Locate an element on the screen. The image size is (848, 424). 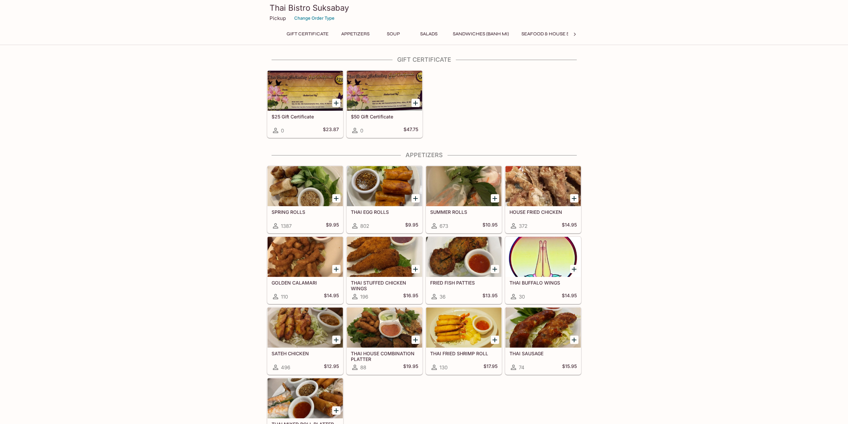
div: SATEH CHICKEN is located at coordinates (305, 327).